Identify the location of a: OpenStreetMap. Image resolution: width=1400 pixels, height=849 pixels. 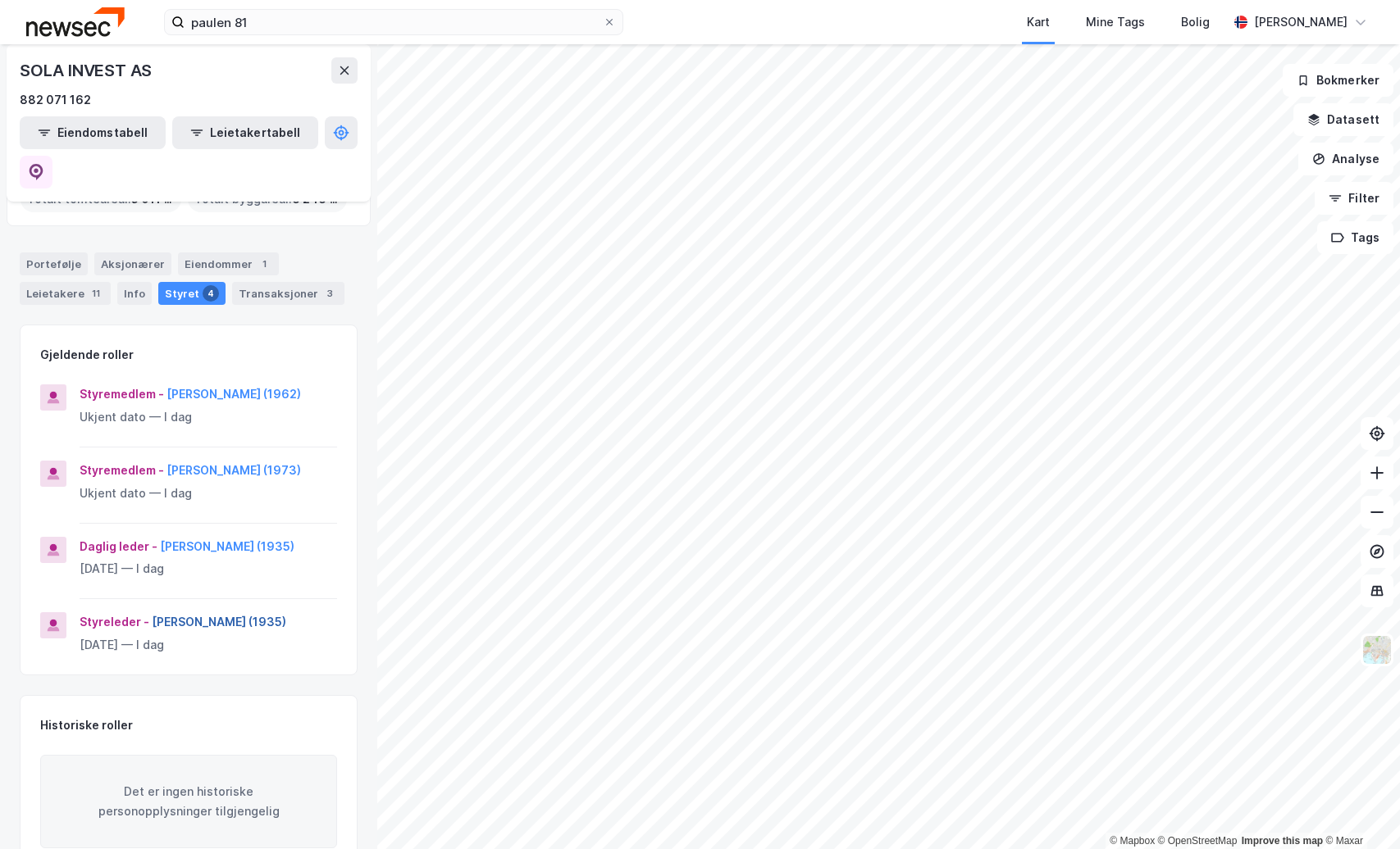
(1197, 841).